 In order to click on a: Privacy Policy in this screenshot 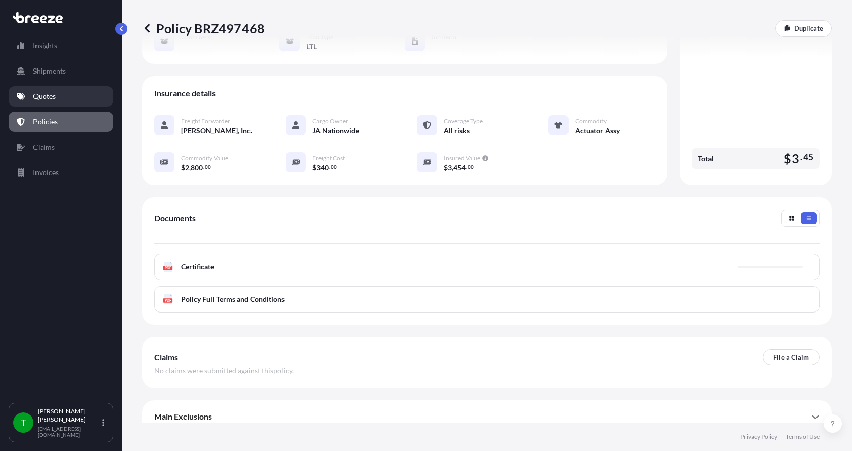, I will do `click(759, 437)`.